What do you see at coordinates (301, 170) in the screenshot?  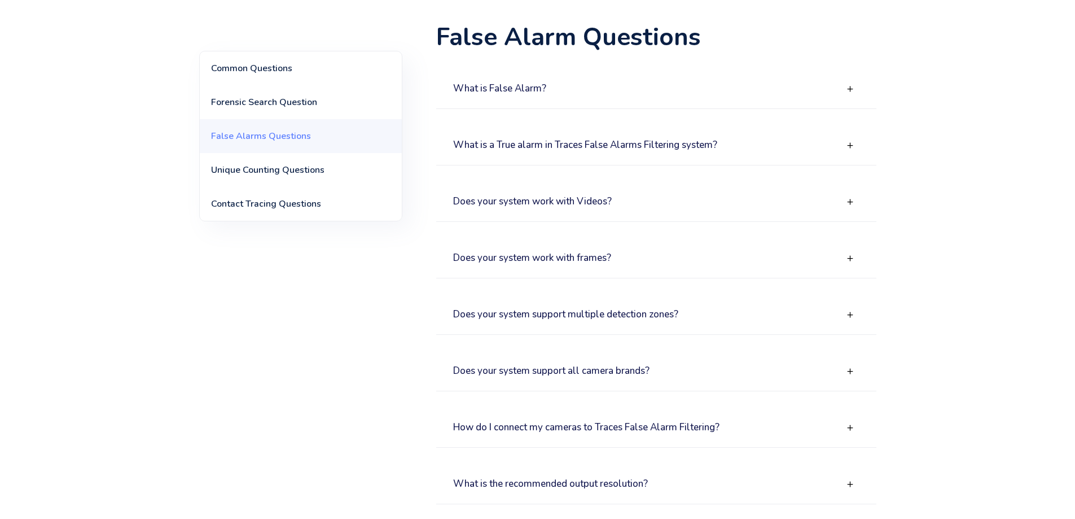 I see `a: Unique Counting Questions` at bounding box center [301, 170].